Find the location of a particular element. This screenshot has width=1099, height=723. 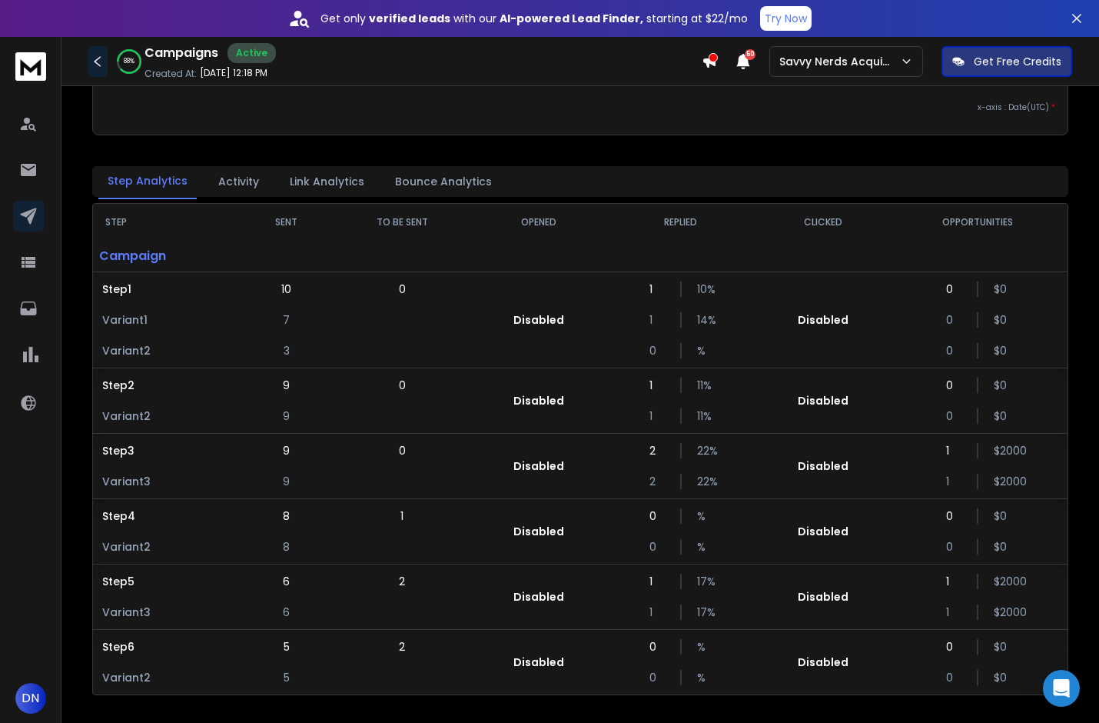

p: 7 is located at coordinates (286, 320).